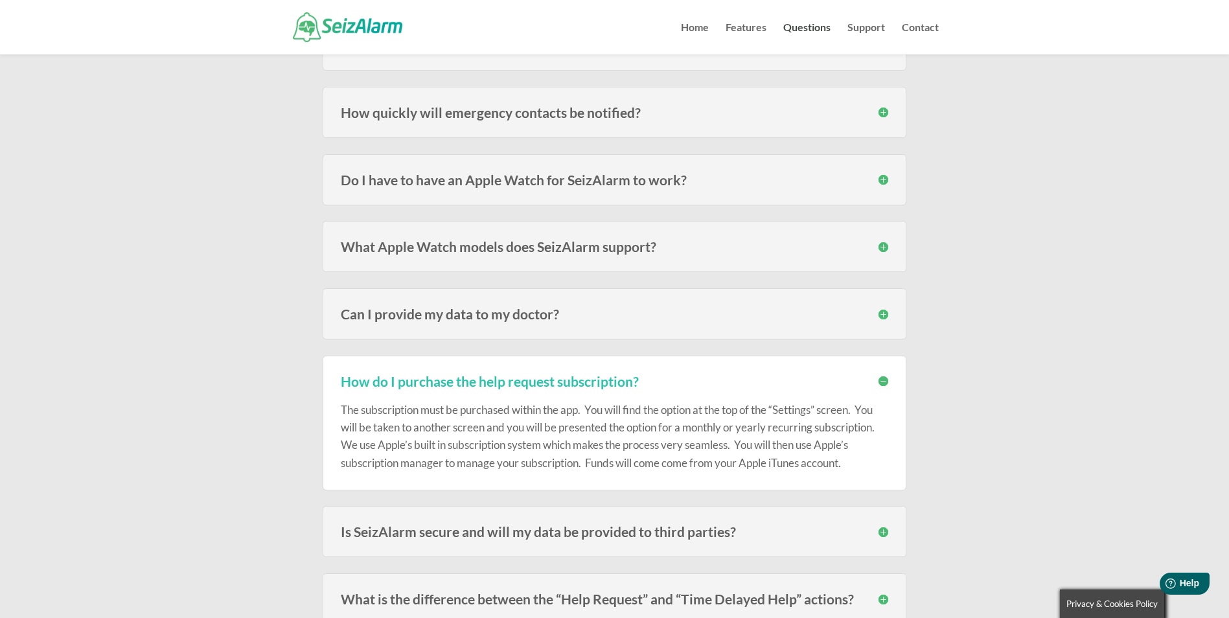 The height and width of the screenshot is (618, 1229). I want to click on a: Contact, so click(920, 38).